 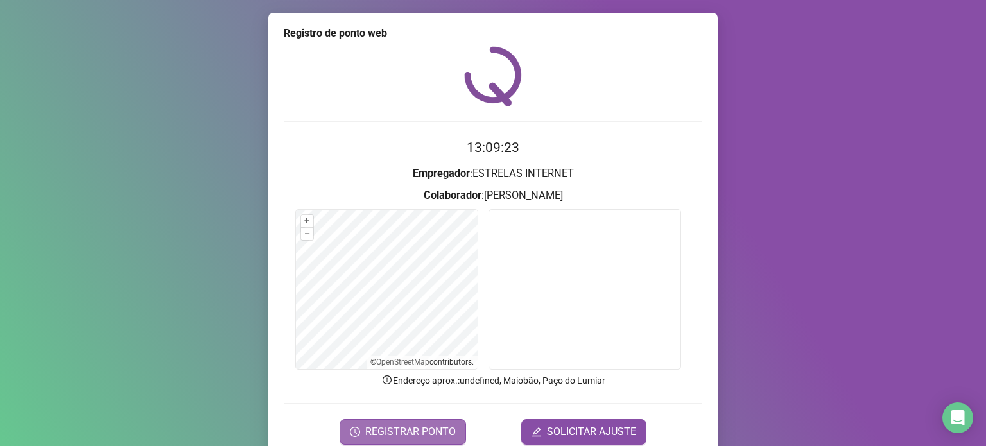 I want to click on button: editSOLICITAR AJUSTE, so click(x=583, y=432).